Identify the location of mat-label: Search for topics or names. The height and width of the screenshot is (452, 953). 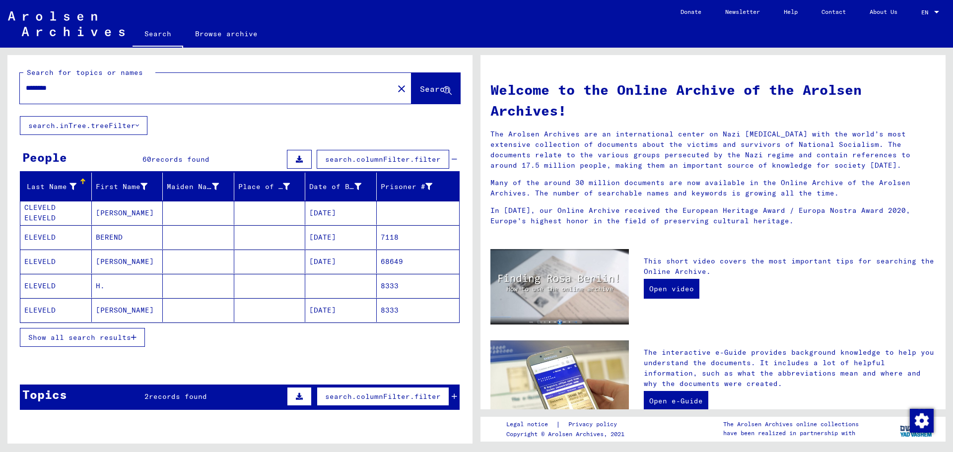
(85, 72).